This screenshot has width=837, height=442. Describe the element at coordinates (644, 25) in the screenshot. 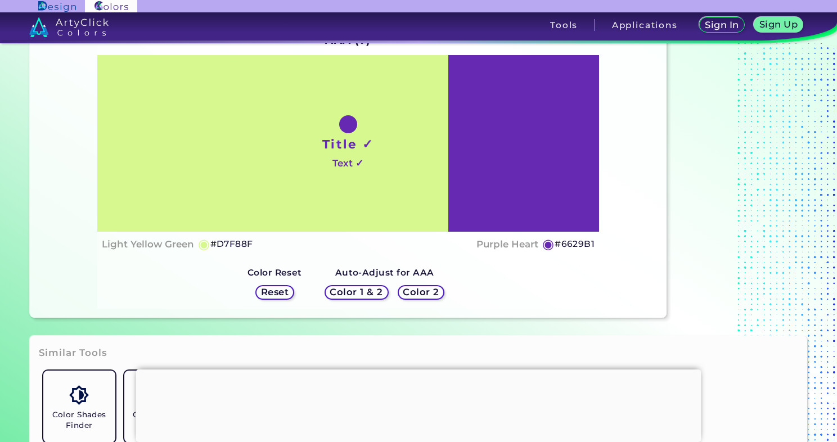

I see `h3: Applications` at that location.